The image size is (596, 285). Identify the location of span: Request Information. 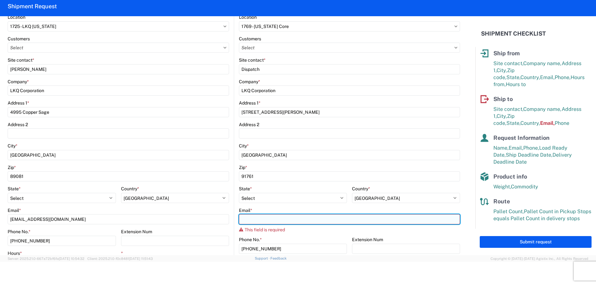
(521, 138).